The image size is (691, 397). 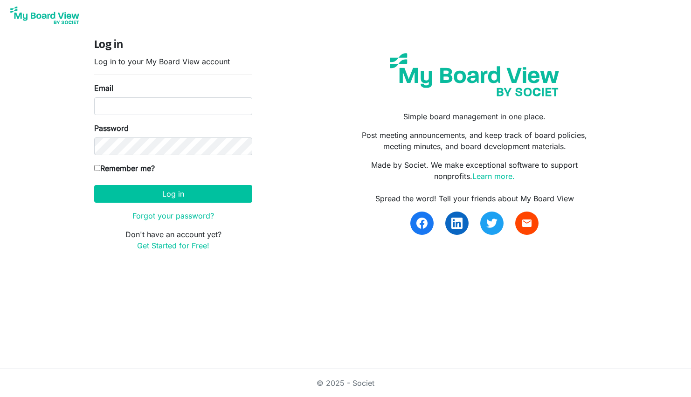 I want to click on img: facebook.svg, so click(x=422, y=223).